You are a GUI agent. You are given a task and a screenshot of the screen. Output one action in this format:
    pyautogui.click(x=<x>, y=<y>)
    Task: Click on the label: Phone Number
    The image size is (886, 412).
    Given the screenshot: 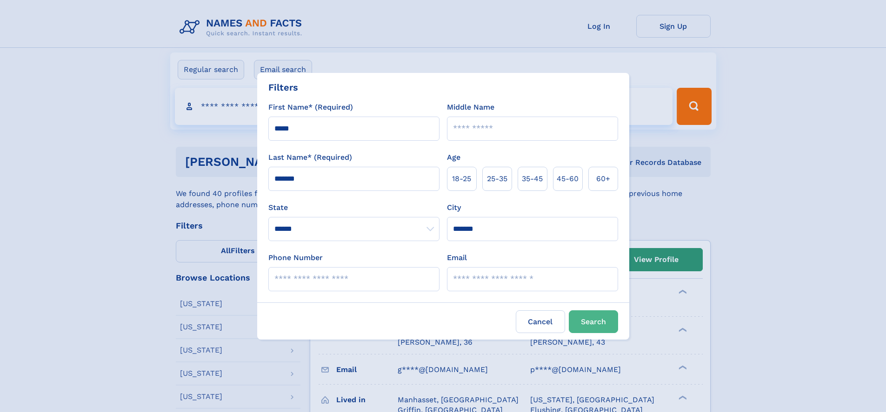 What is the action you would take?
    pyautogui.click(x=295, y=258)
    